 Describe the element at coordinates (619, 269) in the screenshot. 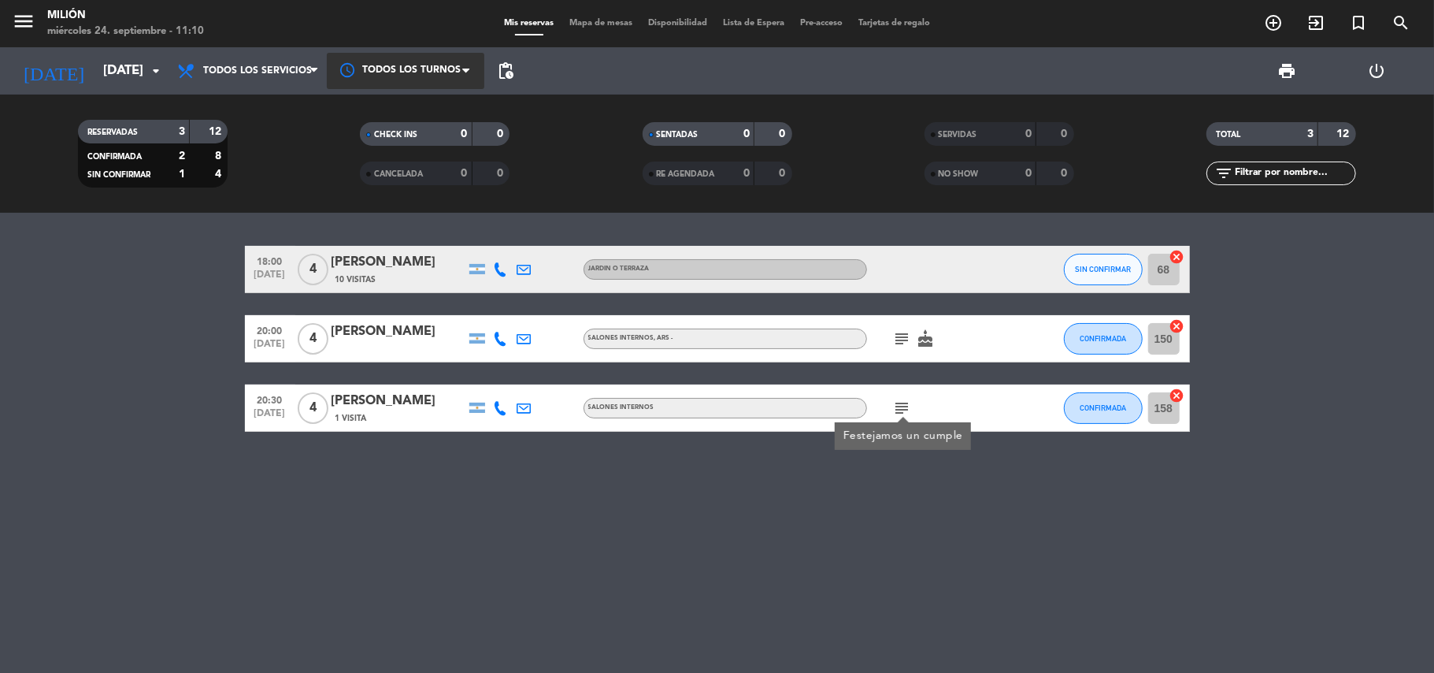

I see `span: JARDIN o TERRAZA` at that location.